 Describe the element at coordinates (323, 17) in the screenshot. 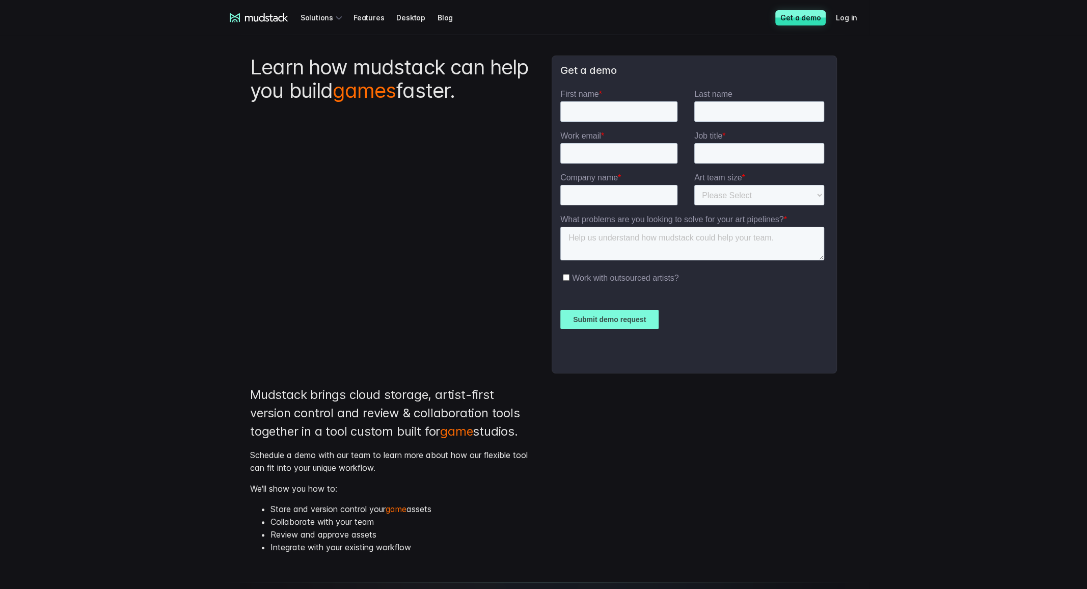

I see `div: Solutions` at that location.